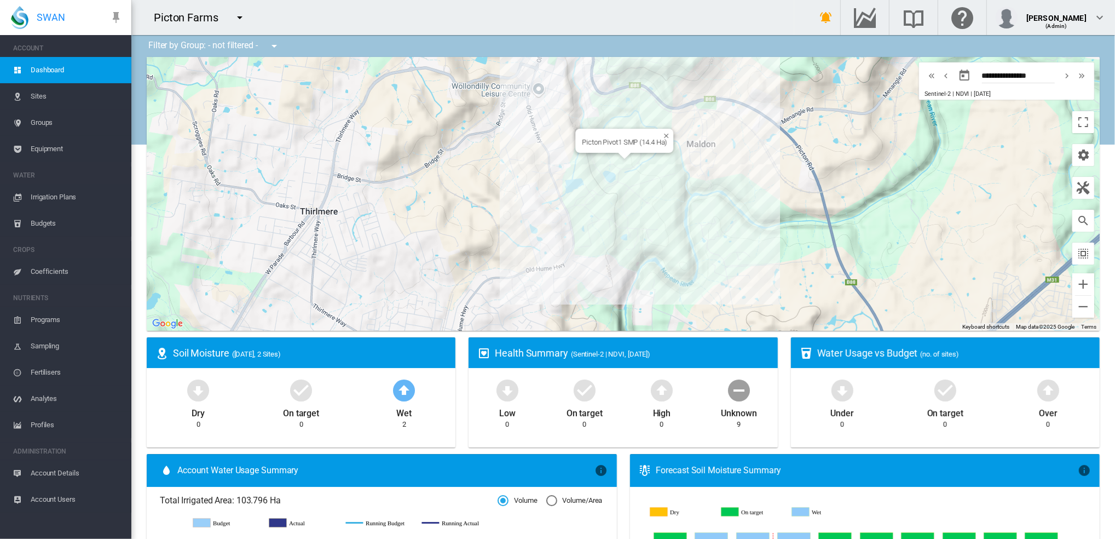 The image size is (1115, 539). Describe the element at coordinates (167, 323) in the screenshot. I see `a: Open this area in Google Maps (opens a new window)` at that location.